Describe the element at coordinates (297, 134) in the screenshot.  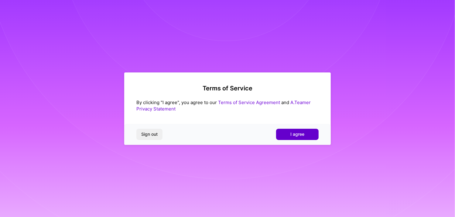
I see `span: I agree` at that location.